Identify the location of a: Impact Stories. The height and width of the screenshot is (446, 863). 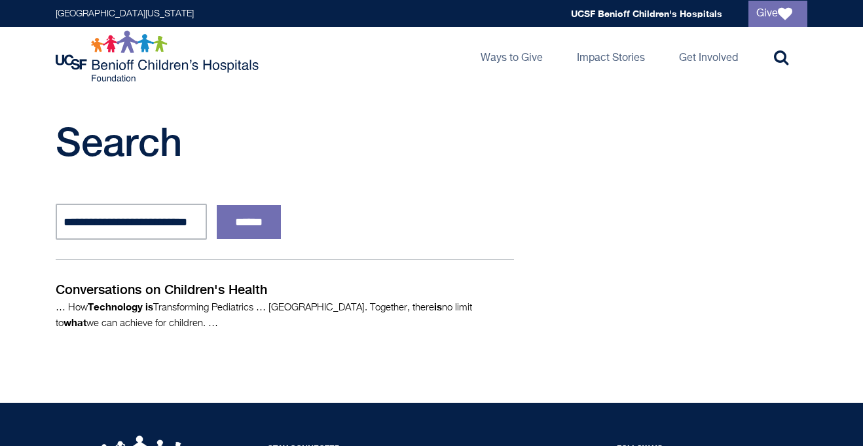
(611, 56).